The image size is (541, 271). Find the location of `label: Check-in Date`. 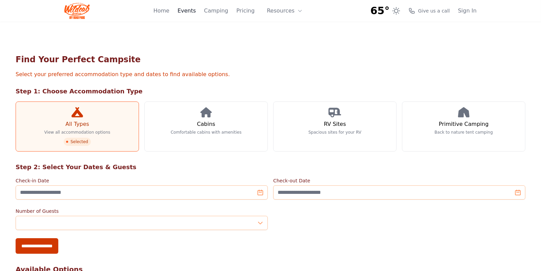

label: Check-in Date is located at coordinates (142, 181).